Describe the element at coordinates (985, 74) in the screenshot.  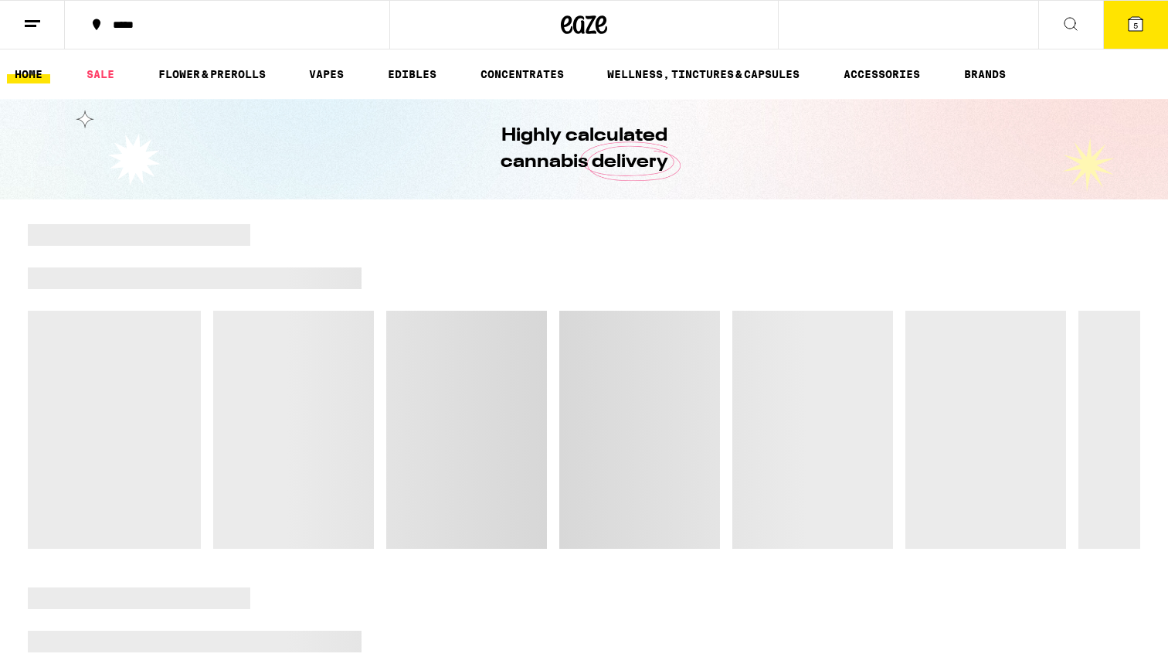
I see `a: BRANDS` at that location.